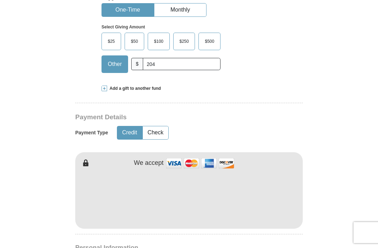  What do you see at coordinates (184, 41) in the screenshot?
I see `span: $250` at bounding box center [184, 41].